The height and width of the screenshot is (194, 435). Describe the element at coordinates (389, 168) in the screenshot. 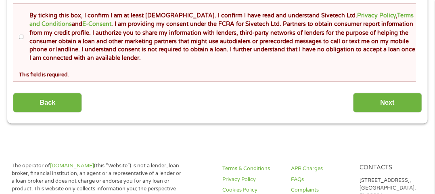

I see `h4: Contacts` at that location.